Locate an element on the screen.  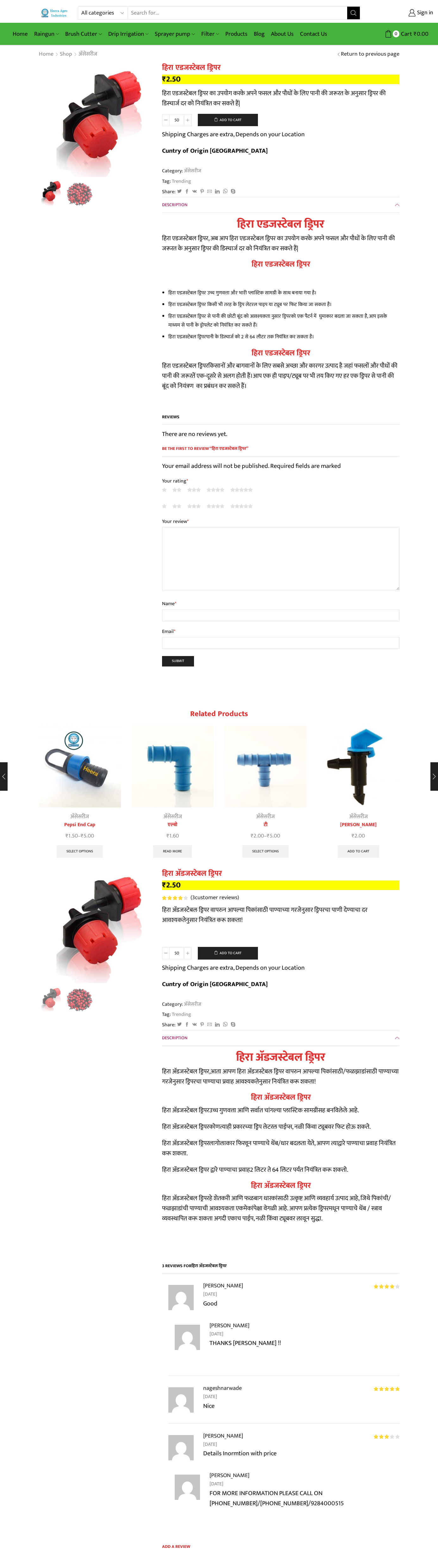
label: Email is located at coordinates (281, 632).